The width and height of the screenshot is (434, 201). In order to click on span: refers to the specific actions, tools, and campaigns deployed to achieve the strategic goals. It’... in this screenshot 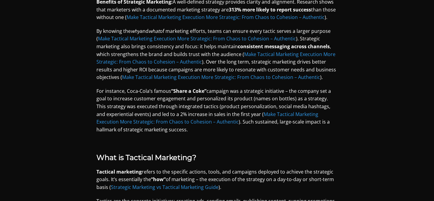, I will do `click(215, 176)`.